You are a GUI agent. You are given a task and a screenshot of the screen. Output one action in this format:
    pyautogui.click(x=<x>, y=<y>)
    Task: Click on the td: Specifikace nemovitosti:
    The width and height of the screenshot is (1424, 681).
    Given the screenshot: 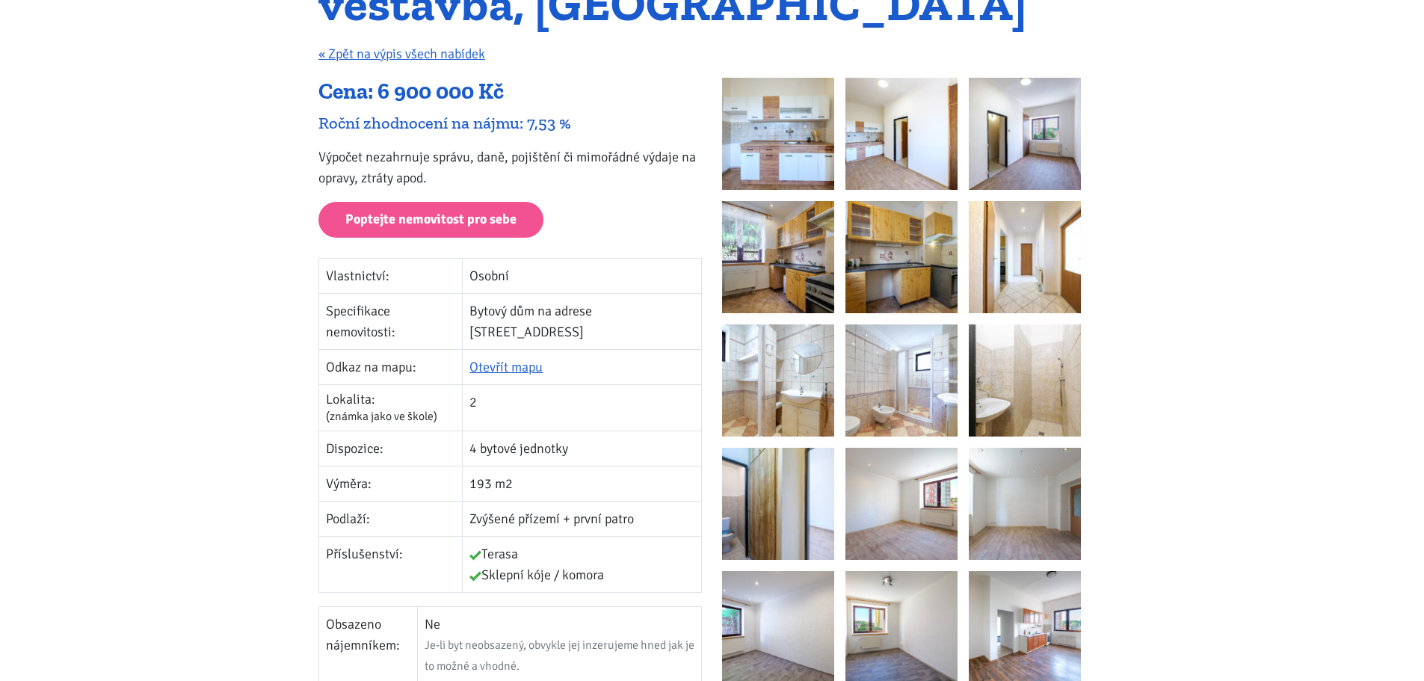 What is the action you would take?
    pyautogui.click(x=391, y=321)
    